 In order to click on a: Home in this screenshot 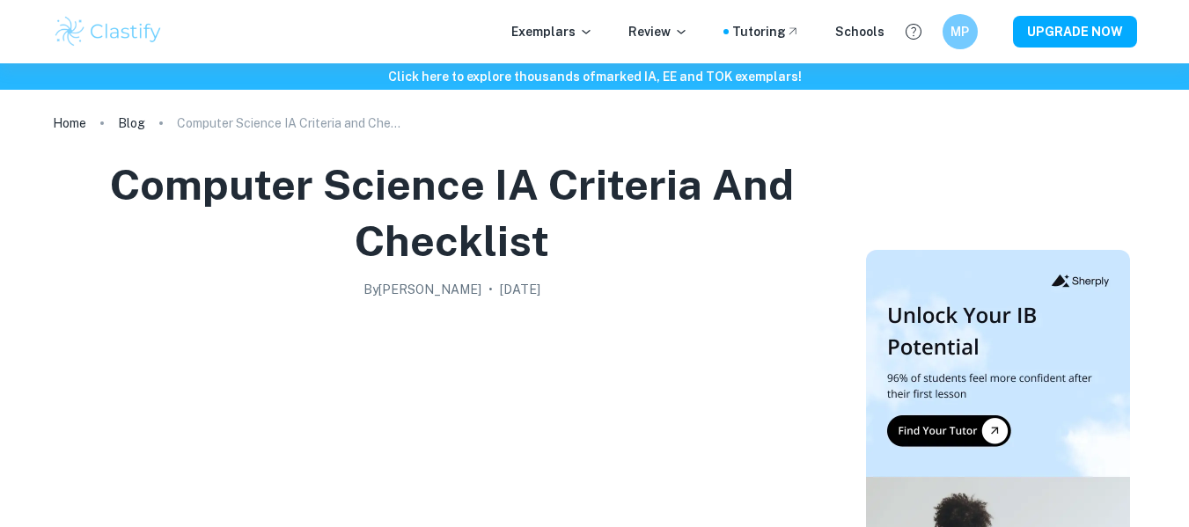, I will do `click(70, 123)`.